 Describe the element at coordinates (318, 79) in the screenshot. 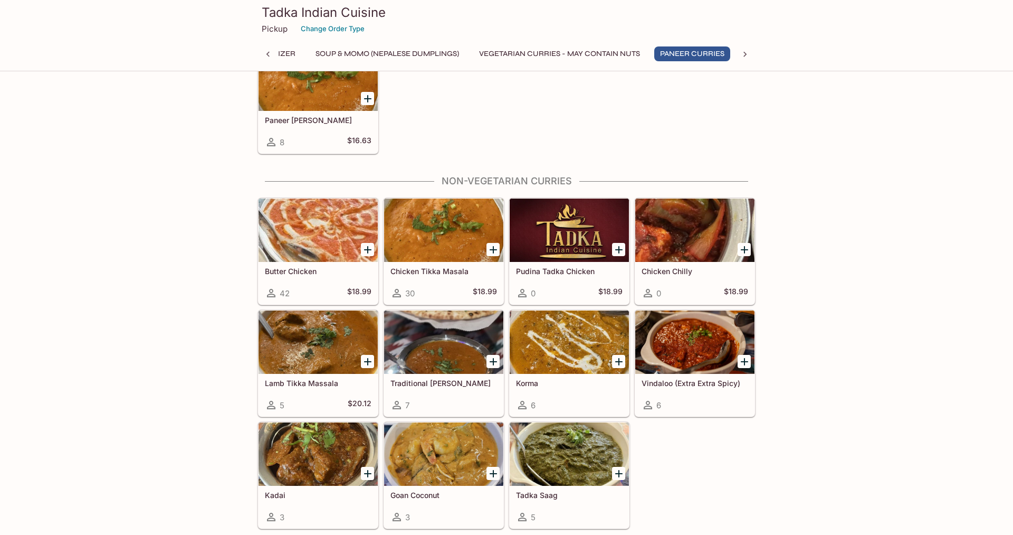

I see `div: Paneer Tikka Masala` at that location.